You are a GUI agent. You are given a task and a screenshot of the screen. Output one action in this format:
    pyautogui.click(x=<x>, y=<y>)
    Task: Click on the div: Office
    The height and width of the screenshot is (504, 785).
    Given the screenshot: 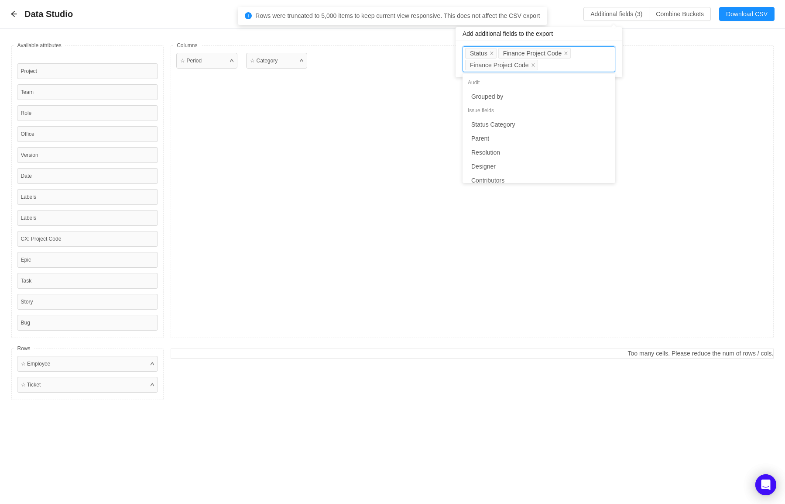 What is the action you would take?
    pyautogui.click(x=88, y=134)
    